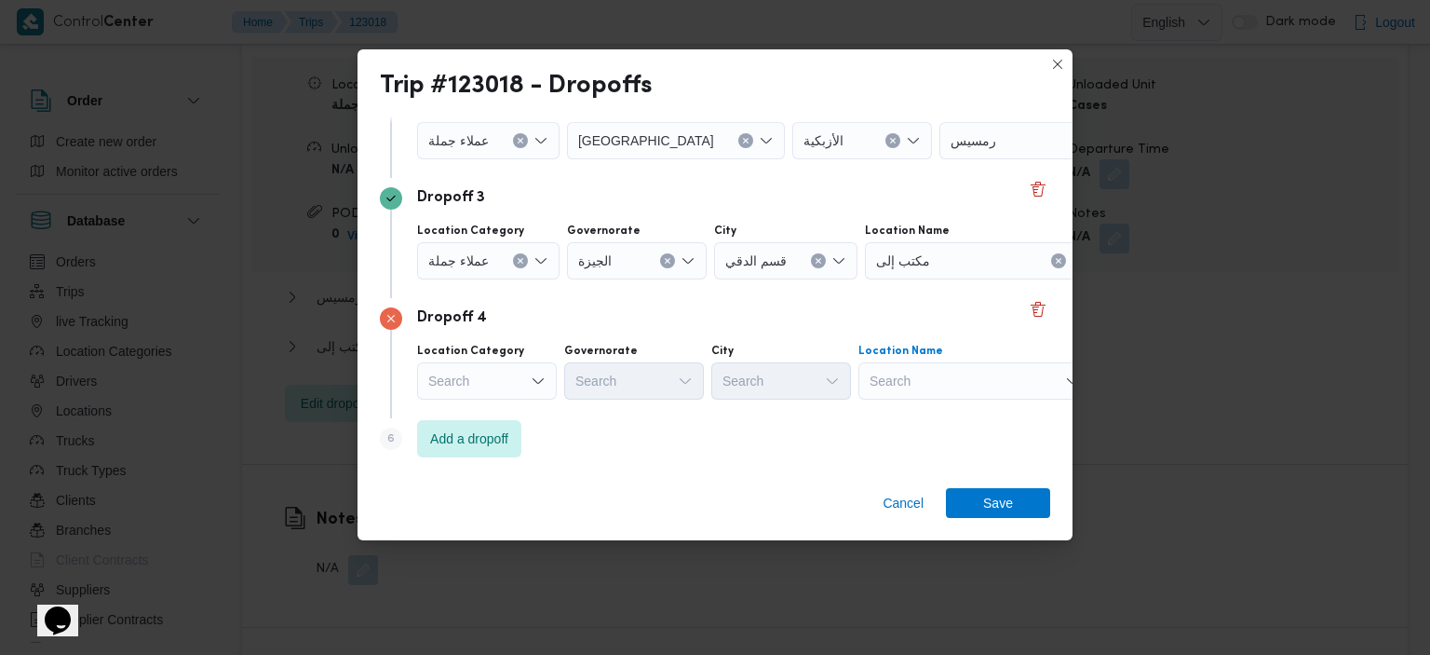 Image resolution: width=1430 pixels, height=655 pixels. I want to click on p: Dropoff 3, so click(451, 198).